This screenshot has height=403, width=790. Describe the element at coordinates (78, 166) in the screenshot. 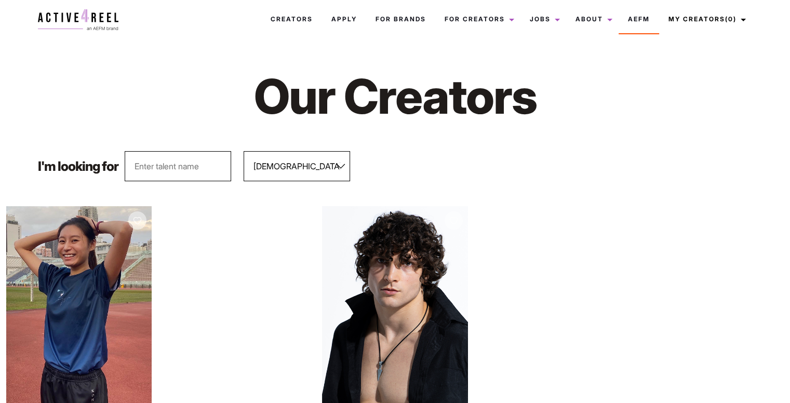

I see `p: I'm looking for` at that location.